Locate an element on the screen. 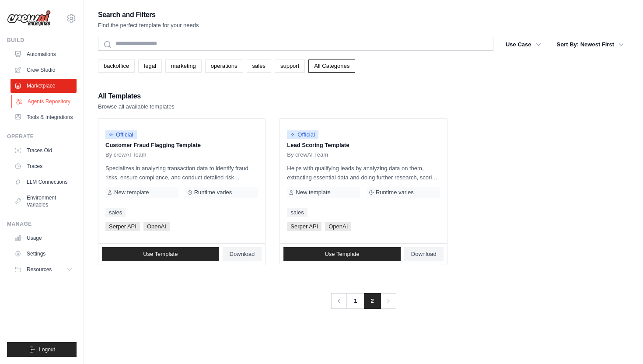 The height and width of the screenshot is (364, 643). div: Manage is located at coordinates (42, 224).